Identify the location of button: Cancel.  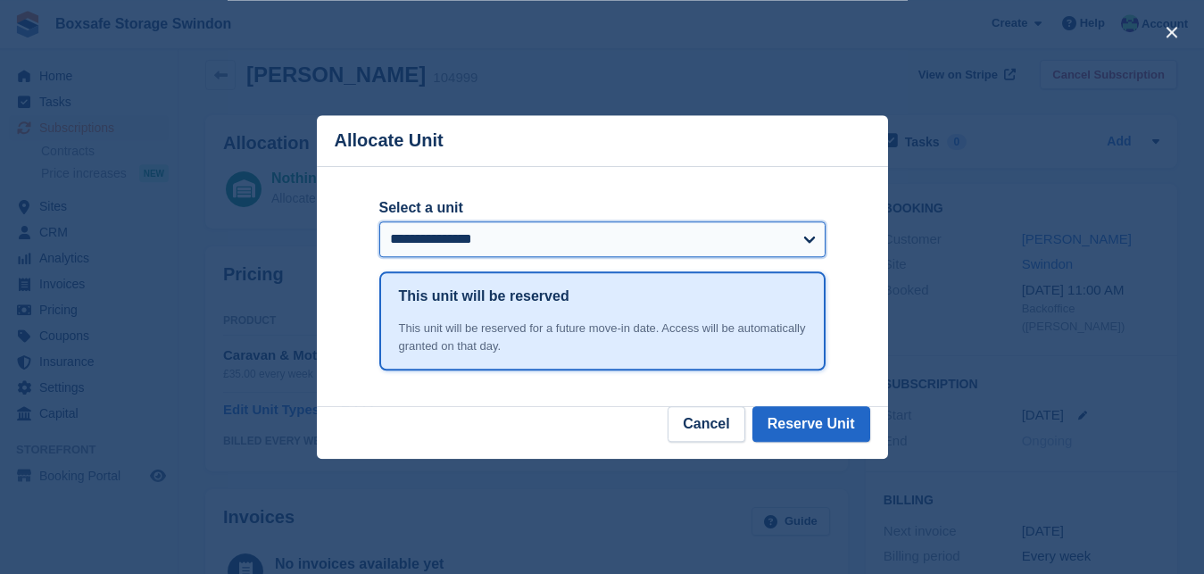
(706, 424).